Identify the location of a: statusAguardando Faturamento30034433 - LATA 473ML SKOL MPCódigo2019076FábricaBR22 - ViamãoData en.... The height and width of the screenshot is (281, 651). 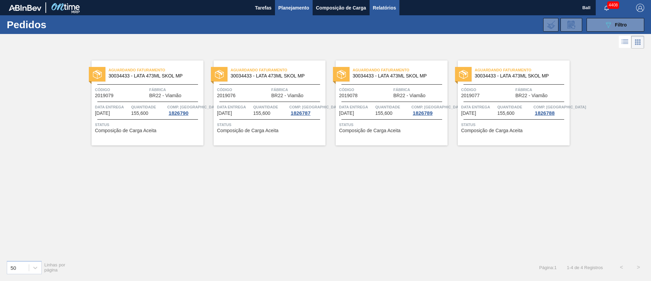
(265, 103).